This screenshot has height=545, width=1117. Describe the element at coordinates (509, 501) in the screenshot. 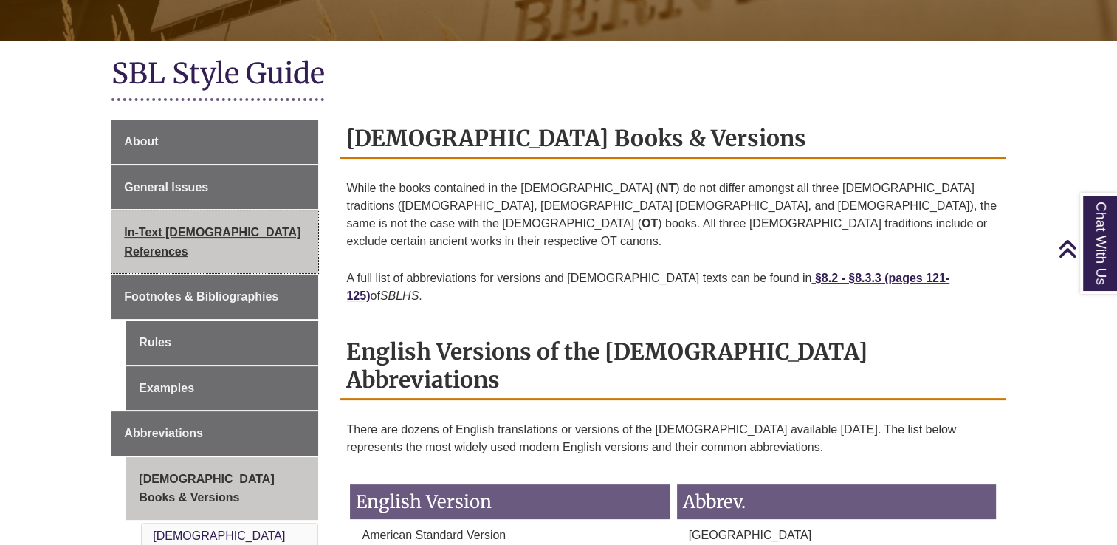

I see `h3: English Version` at that location.